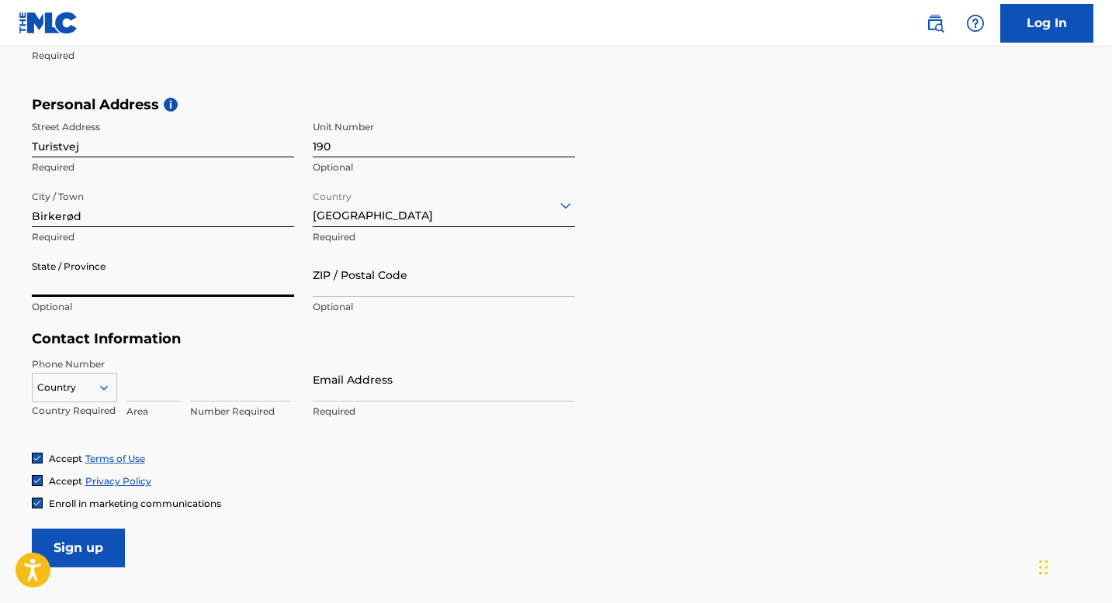 This screenshot has height=603, width=1112. Describe the element at coordinates (48, 22) in the screenshot. I see `img: MLC Logo` at that location.